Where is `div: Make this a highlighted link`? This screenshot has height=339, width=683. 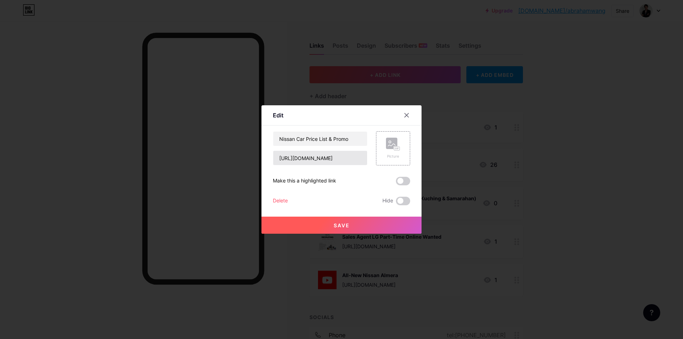
div: Make this a highlighted link is located at coordinates (305, 181).